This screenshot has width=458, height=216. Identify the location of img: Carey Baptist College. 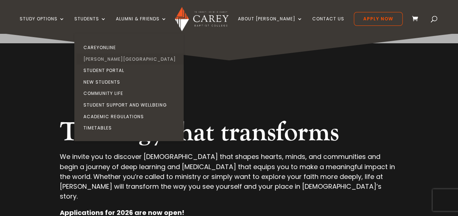
(201, 19).